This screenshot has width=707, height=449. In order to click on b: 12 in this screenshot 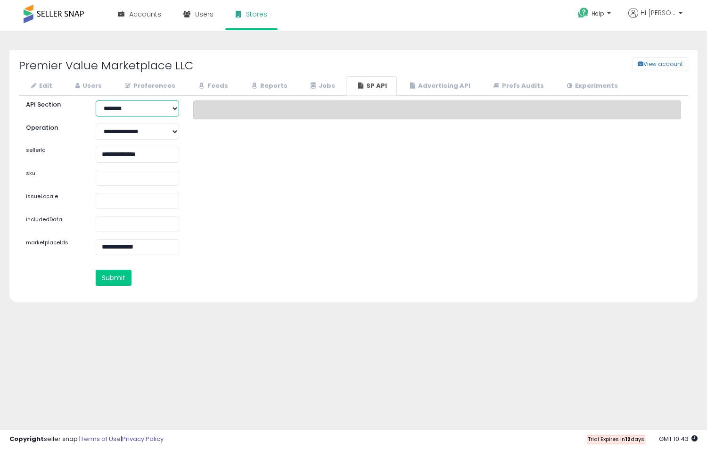, I will do `click(628, 439)`.